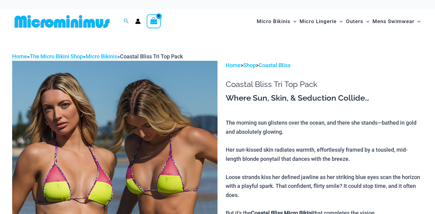 This screenshot has width=435, height=214. Describe the element at coordinates (154, 21) in the screenshot. I see `a: View Shopping Cart, empty` at that location.